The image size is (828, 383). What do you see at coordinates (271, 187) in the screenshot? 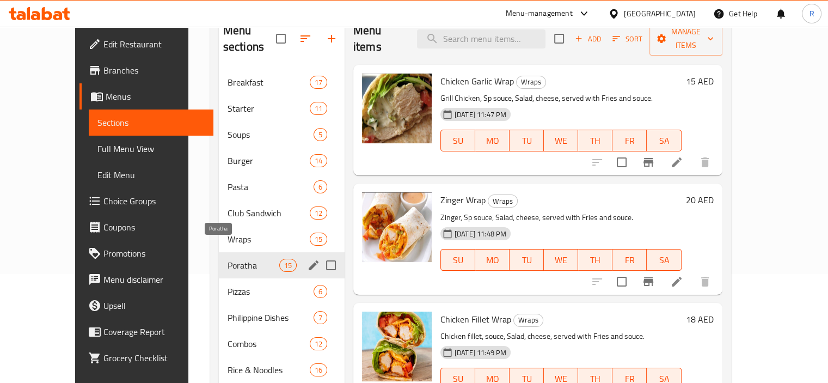
I see `div: Pasta` at bounding box center [271, 187].